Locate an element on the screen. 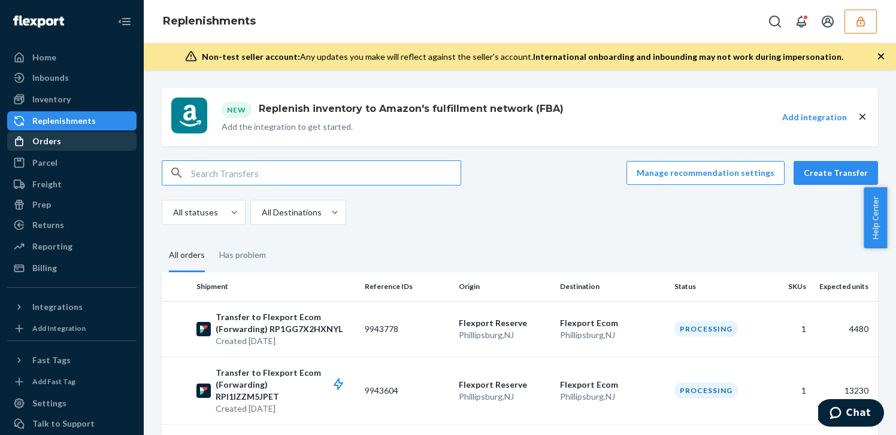  p: Transfer to Flexport Ecom (Forwarding) RPI1IZZM5JPET is located at coordinates (285, 385).